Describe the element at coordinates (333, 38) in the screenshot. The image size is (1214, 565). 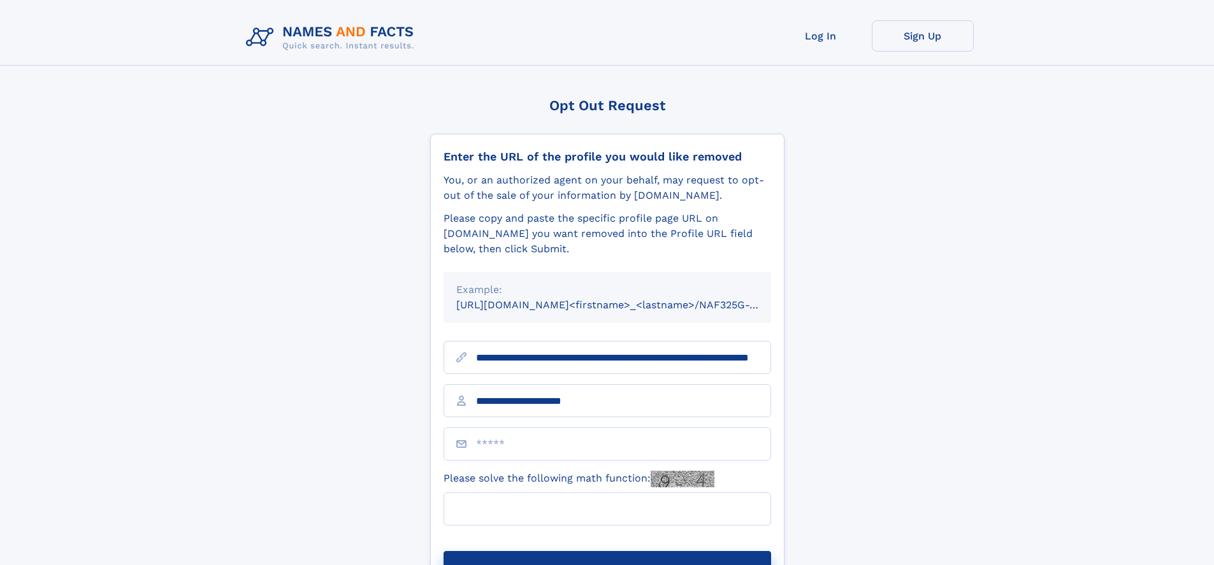
I see `img: Logo Names and Facts` at that location.